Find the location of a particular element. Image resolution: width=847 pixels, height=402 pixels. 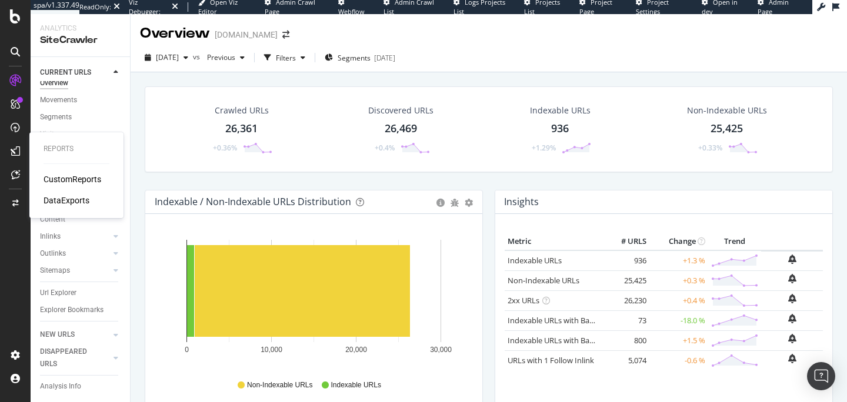

div: DISAPPEARED URLS is located at coordinates (69, 358).